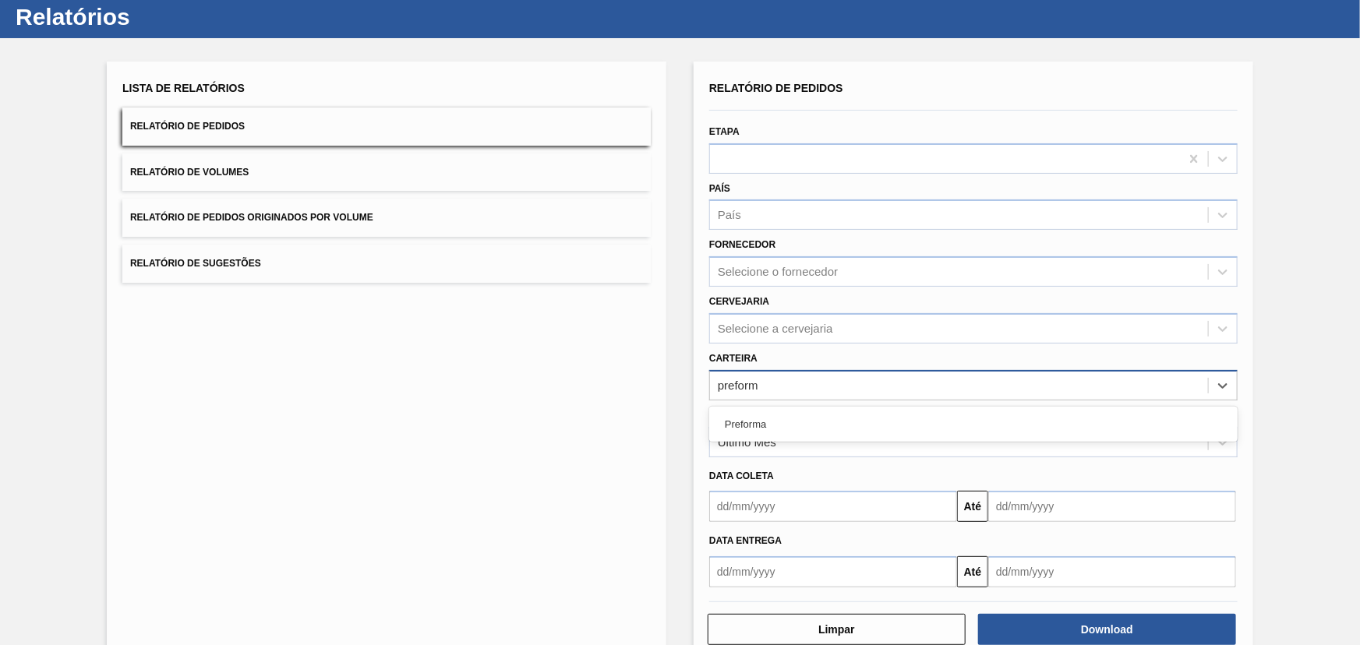  I want to click on span: Data Entrega, so click(745, 541).